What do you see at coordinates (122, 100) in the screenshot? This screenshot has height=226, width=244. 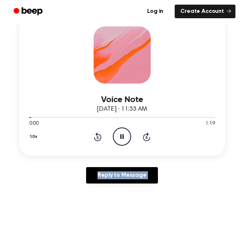 I see `h3: Voice Note` at bounding box center [122, 100].